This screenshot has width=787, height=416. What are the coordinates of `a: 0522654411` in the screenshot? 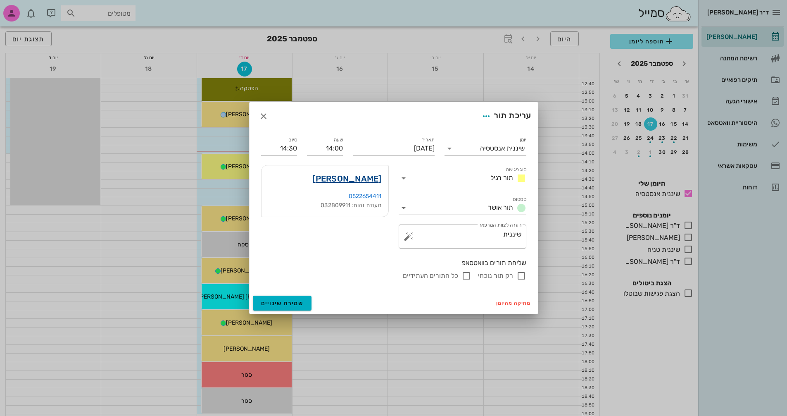 It's located at (365, 196).